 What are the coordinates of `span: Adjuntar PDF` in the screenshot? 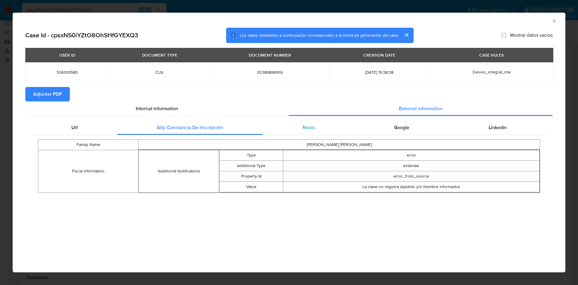 It's located at (48, 94).